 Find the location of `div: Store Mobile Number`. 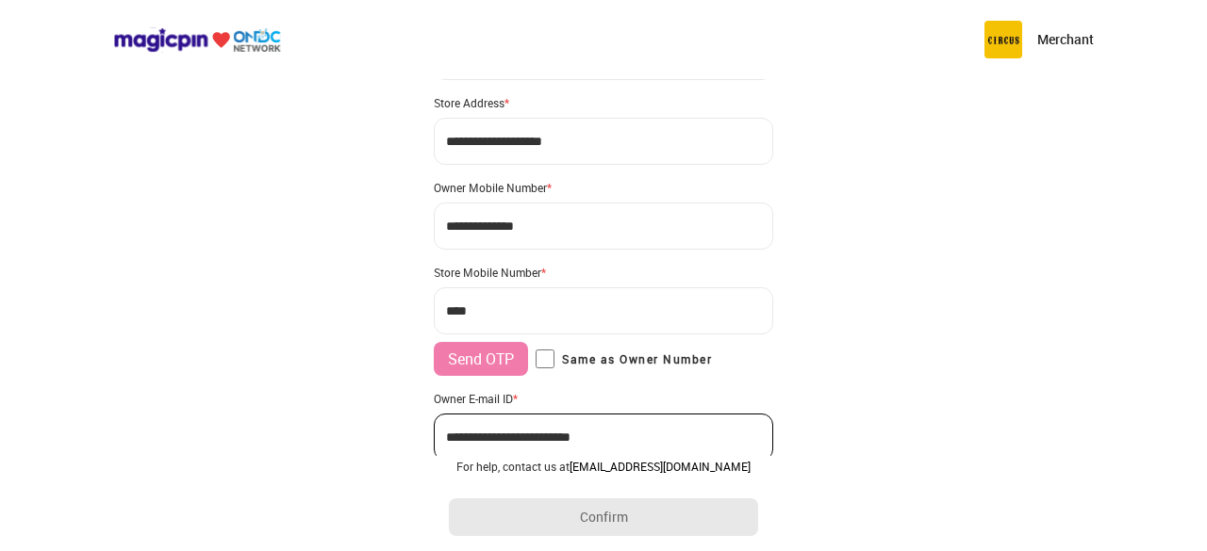

div: Store Mobile Number is located at coordinates (603, 272).